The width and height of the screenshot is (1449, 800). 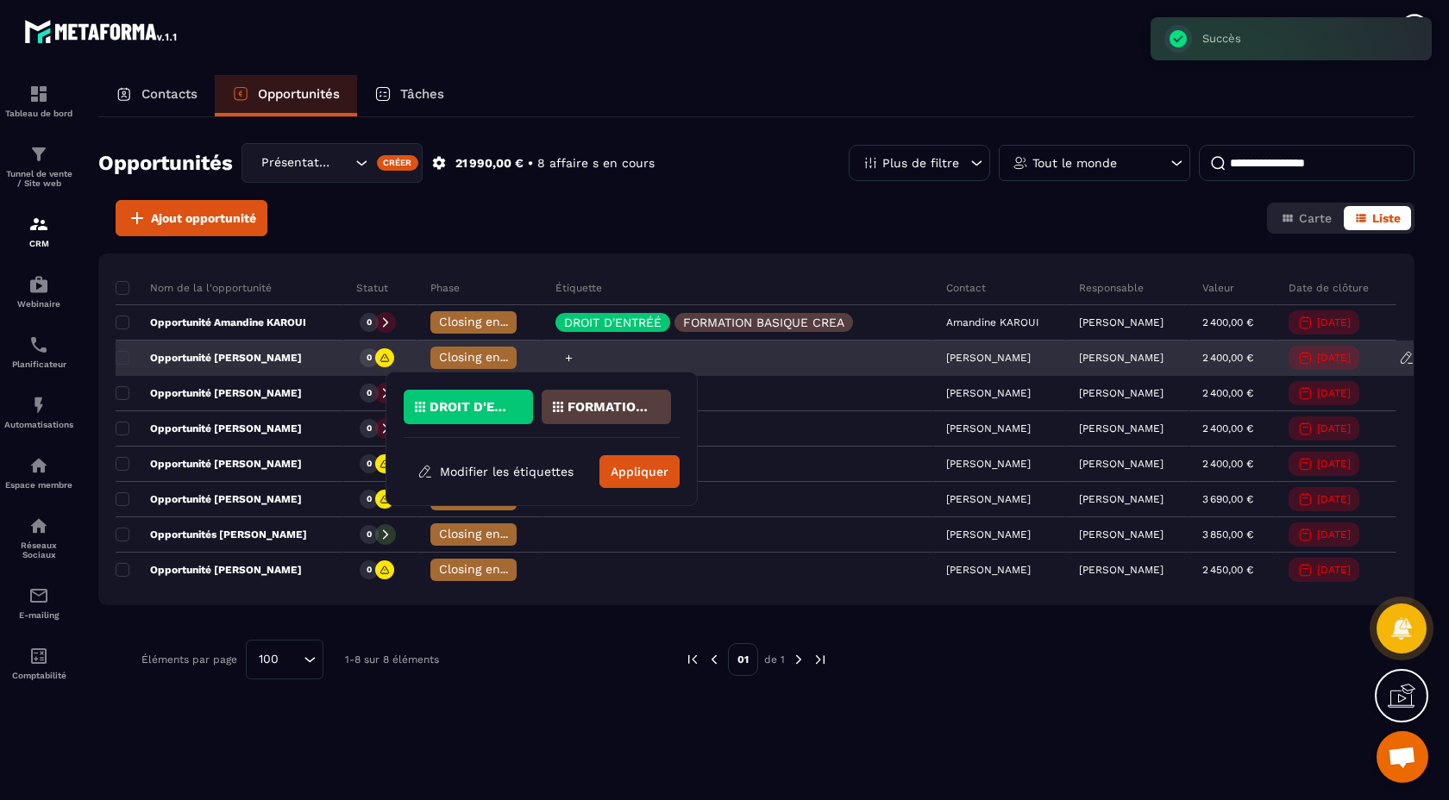 I want to click on p: 21 990,00 €, so click(x=489, y=163).